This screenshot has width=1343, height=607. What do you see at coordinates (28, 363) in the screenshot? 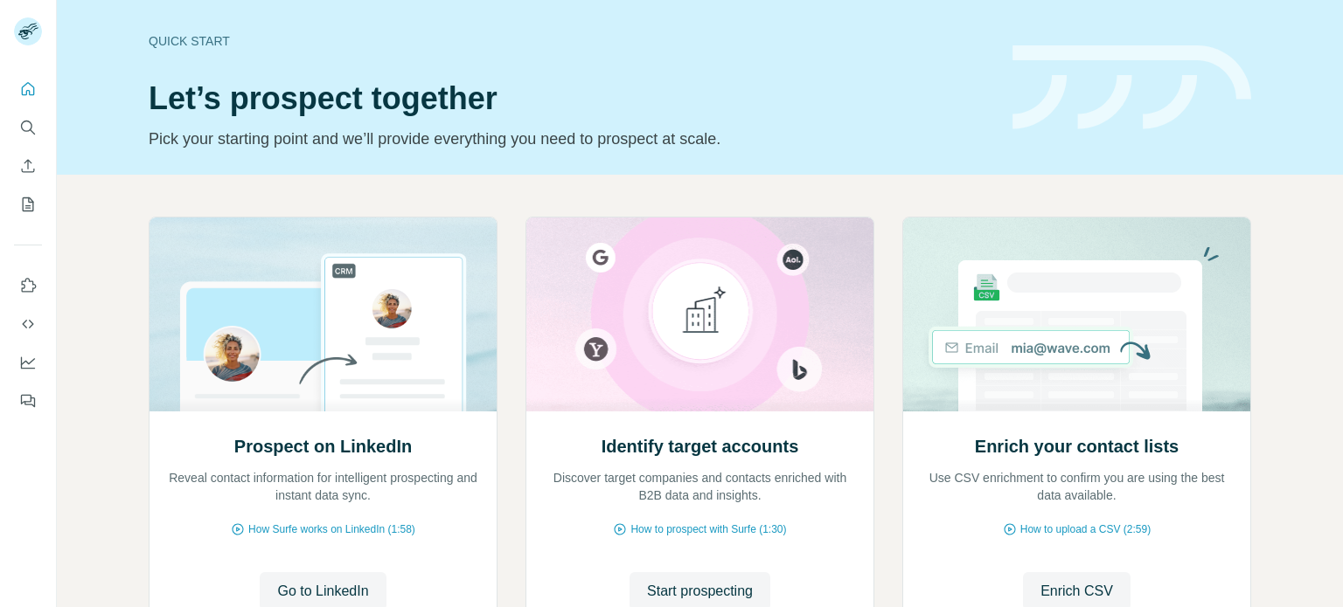
I see `button: Dashboard` at bounding box center [28, 363].